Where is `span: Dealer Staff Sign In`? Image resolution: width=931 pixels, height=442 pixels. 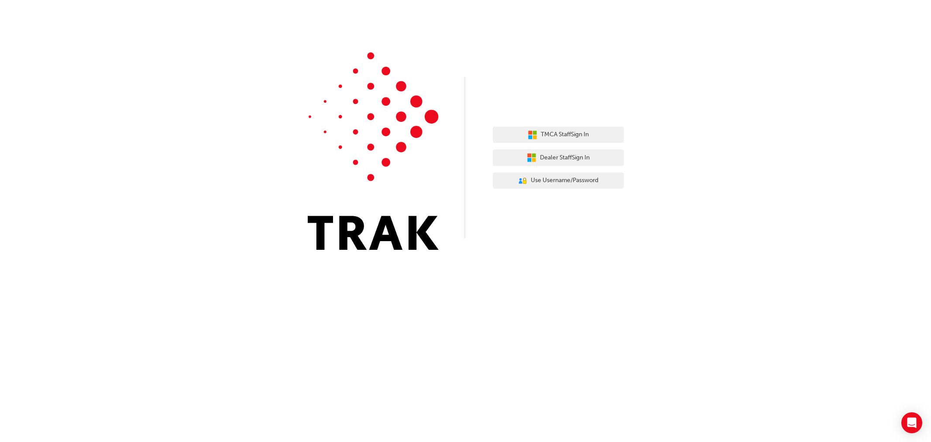
span: Dealer Staff Sign In is located at coordinates (565, 158).